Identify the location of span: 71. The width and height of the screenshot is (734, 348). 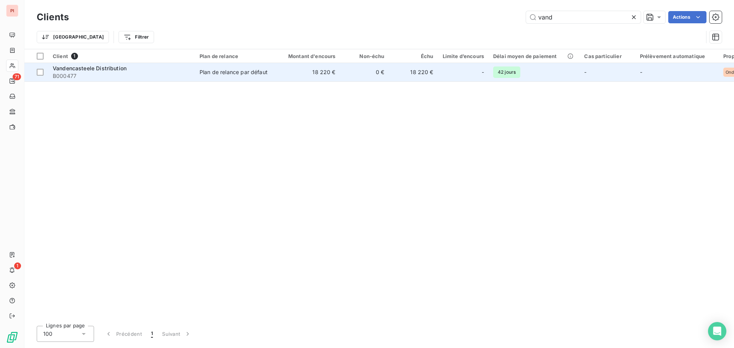
(17, 77).